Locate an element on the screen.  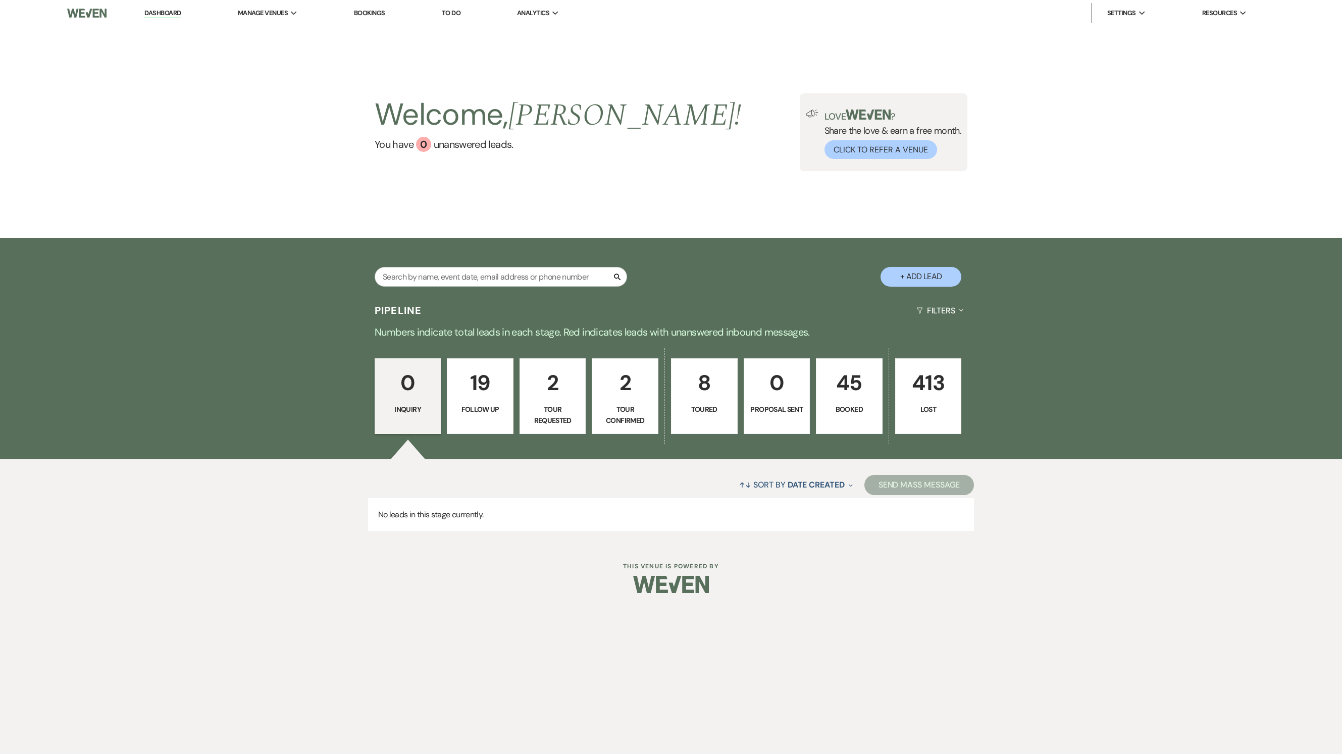
button: Send Mass Message is located at coordinates (919, 485).